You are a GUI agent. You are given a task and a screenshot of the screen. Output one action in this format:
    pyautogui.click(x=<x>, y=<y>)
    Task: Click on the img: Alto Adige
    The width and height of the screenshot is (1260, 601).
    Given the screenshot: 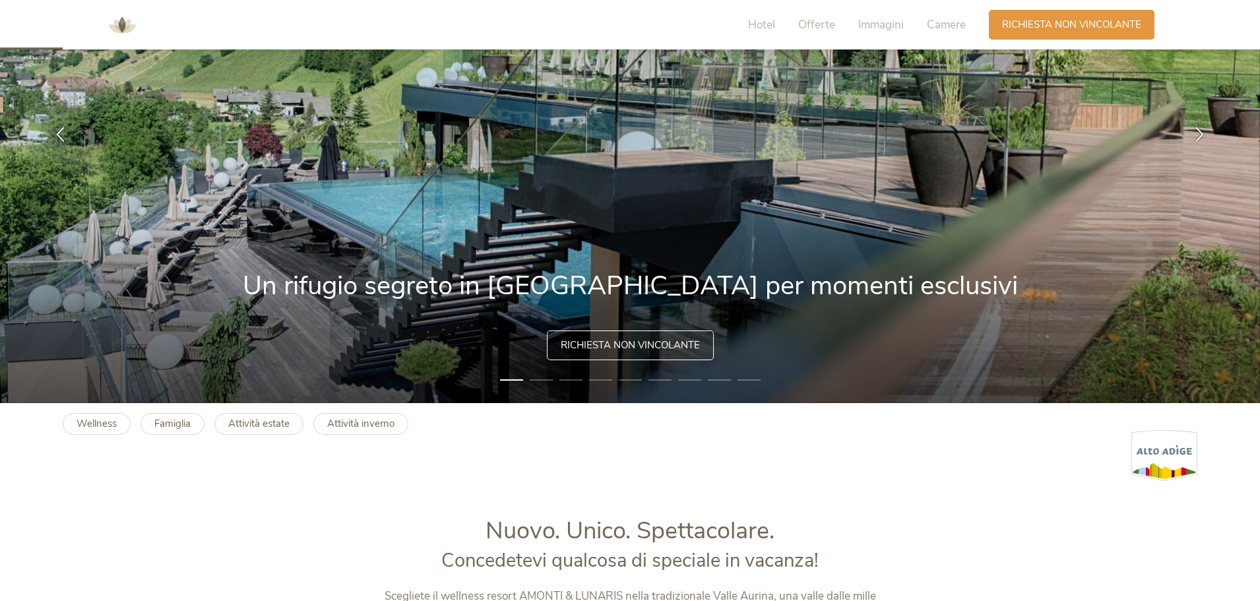 What is the action you would take?
    pyautogui.click(x=1165, y=455)
    